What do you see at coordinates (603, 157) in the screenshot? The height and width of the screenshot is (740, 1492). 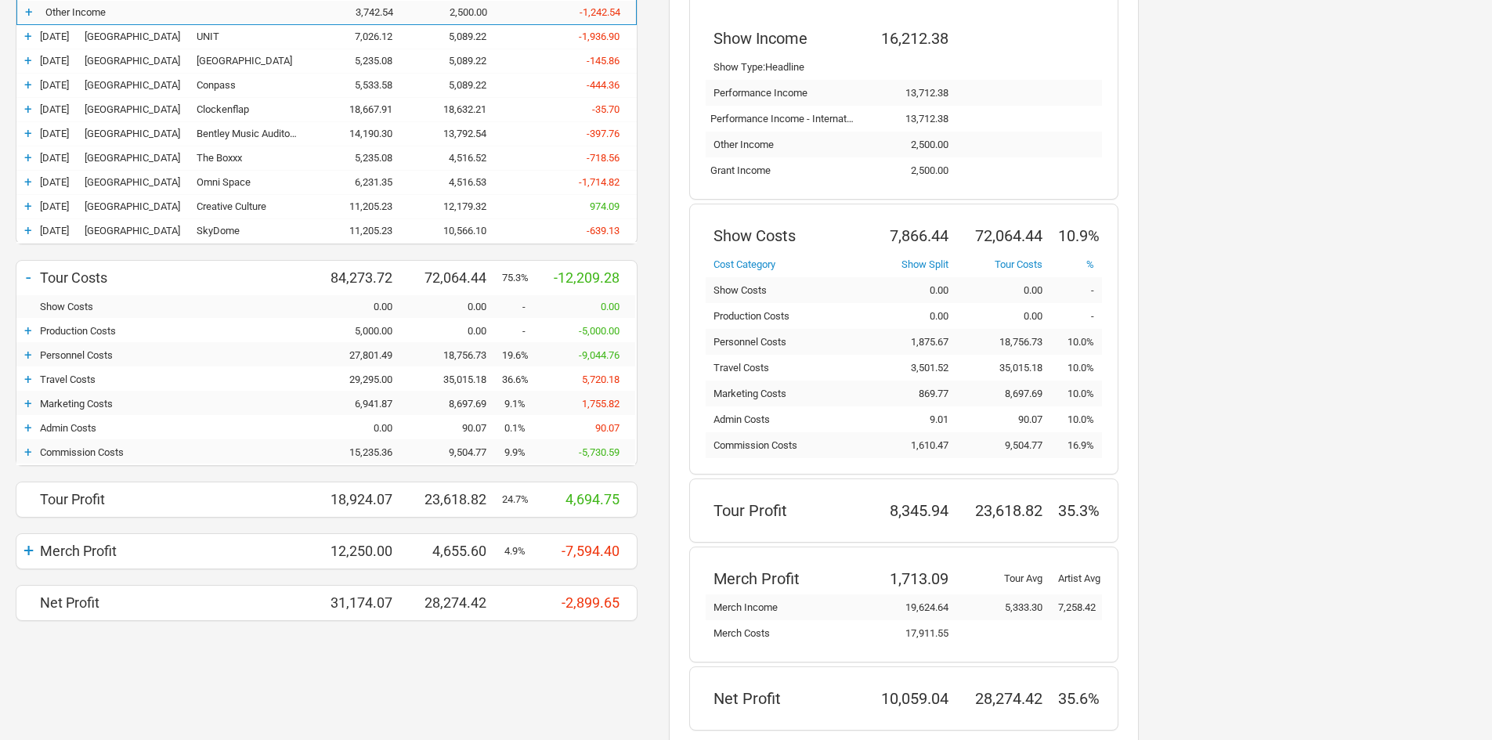 I see `span: -718.56` at bounding box center [603, 157].